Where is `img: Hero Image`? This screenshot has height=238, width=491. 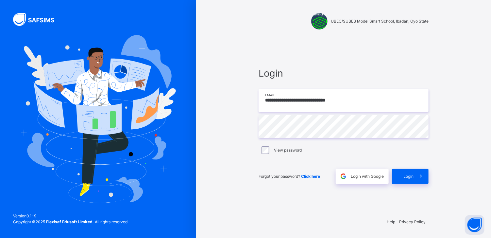
img: Hero Image is located at coordinates (98, 119).